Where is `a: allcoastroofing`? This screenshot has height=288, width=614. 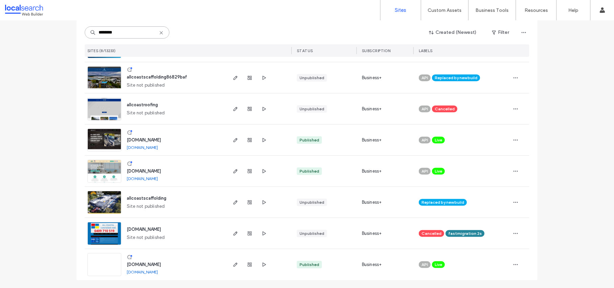 a: allcoastroofing is located at coordinates (142, 105).